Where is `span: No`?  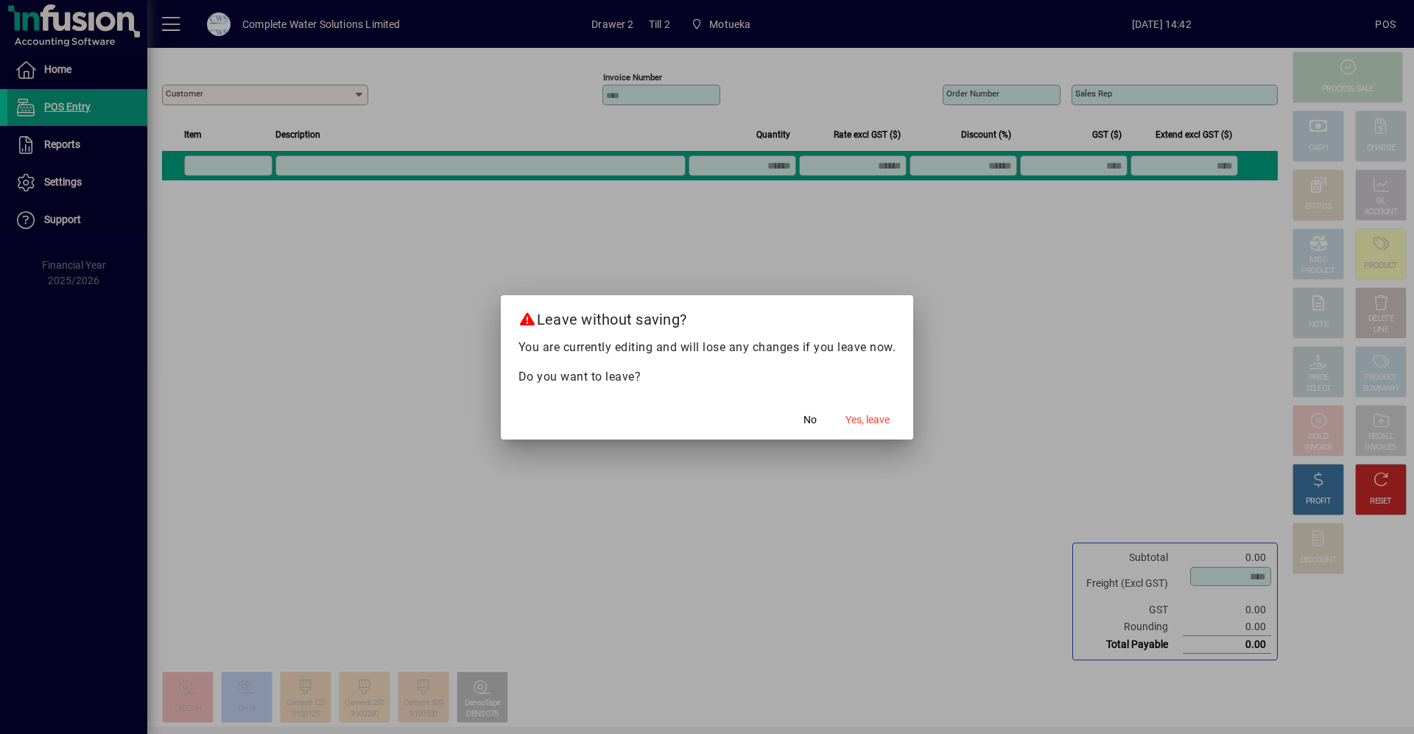 span: No is located at coordinates (810, 420).